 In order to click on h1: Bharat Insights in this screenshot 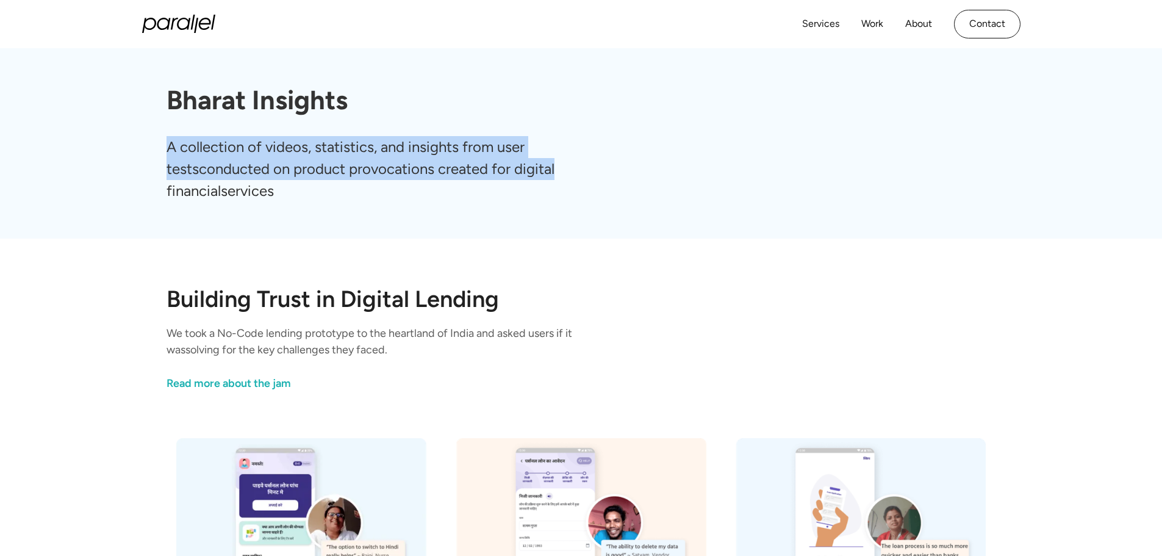, I will do `click(581, 101)`.